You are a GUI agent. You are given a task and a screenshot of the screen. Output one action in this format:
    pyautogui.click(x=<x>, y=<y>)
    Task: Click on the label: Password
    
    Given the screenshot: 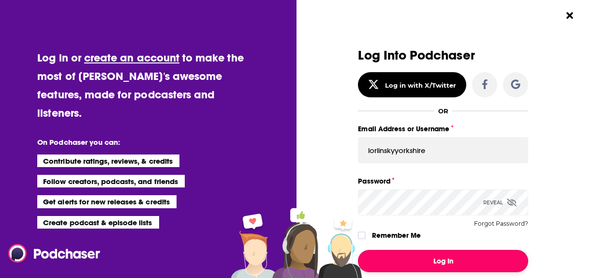 What is the action you would take?
    pyautogui.click(x=443, y=181)
    